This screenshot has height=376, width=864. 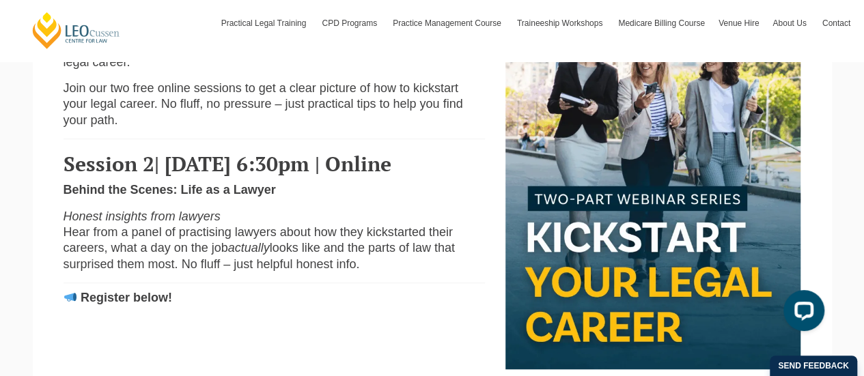 What do you see at coordinates (263, 111) in the screenshot?
I see `span: . No fluff, no pressure – just practical tips to help you find your path.` at bounding box center [263, 111].